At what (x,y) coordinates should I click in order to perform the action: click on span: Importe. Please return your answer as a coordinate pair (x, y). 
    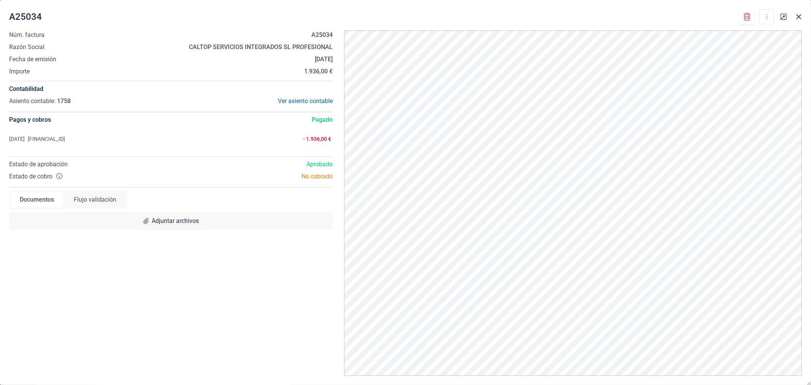
    Looking at the image, I should click on (19, 72).